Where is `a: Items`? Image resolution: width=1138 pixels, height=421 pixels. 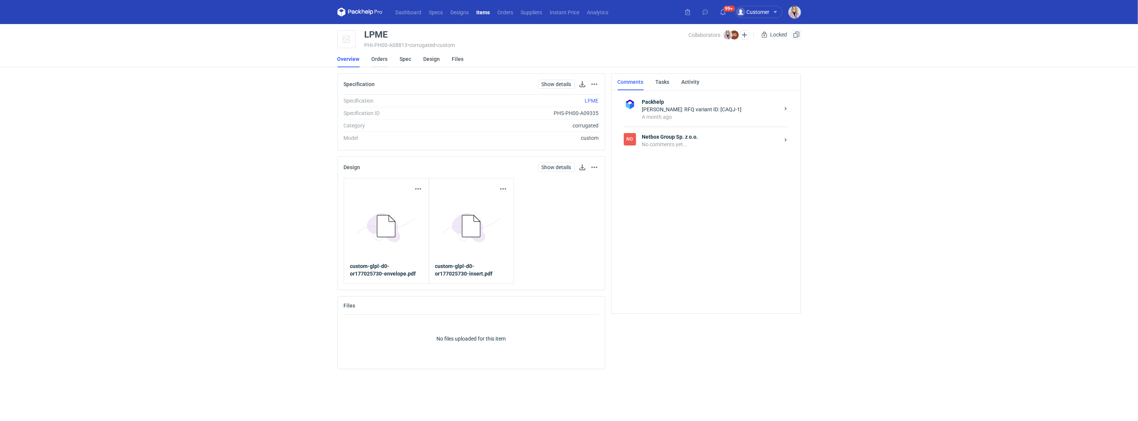
a: Items is located at coordinates (483, 12).